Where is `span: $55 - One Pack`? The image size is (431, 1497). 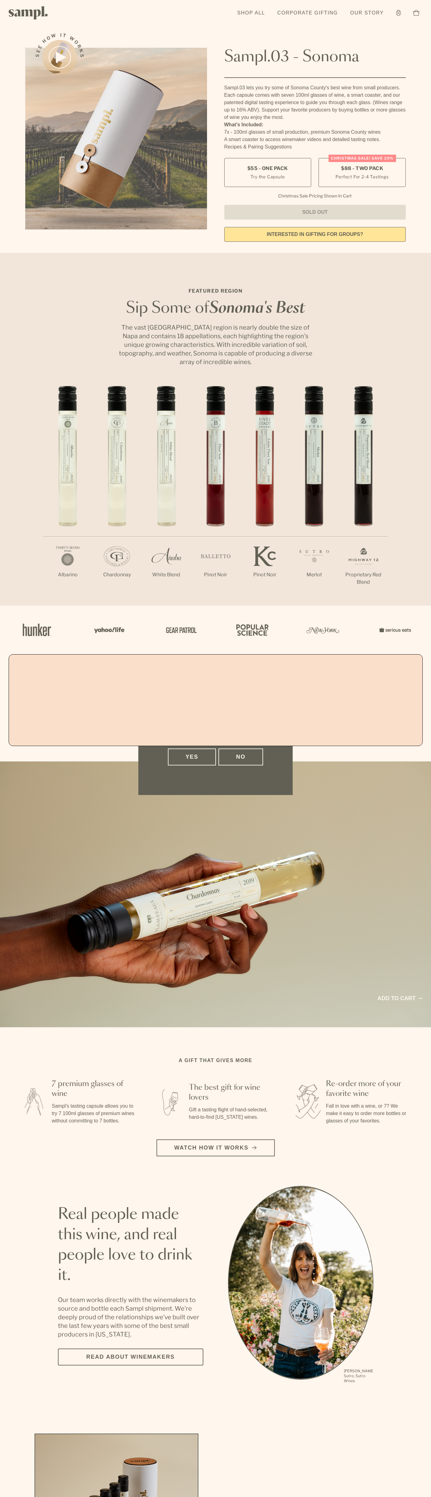 span: $55 - One Pack is located at coordinates (268, 168).